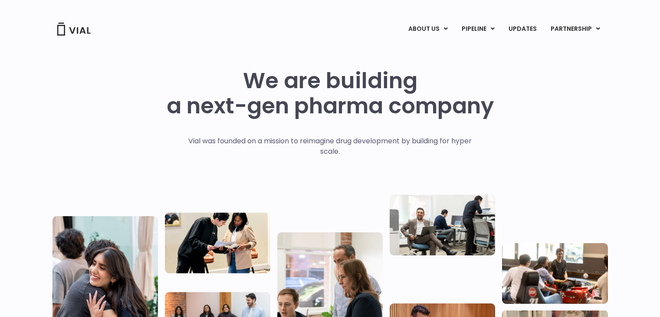 This screenshot has height=317, width=660. I want to click on img: Vial Logo, so click(74, 29).